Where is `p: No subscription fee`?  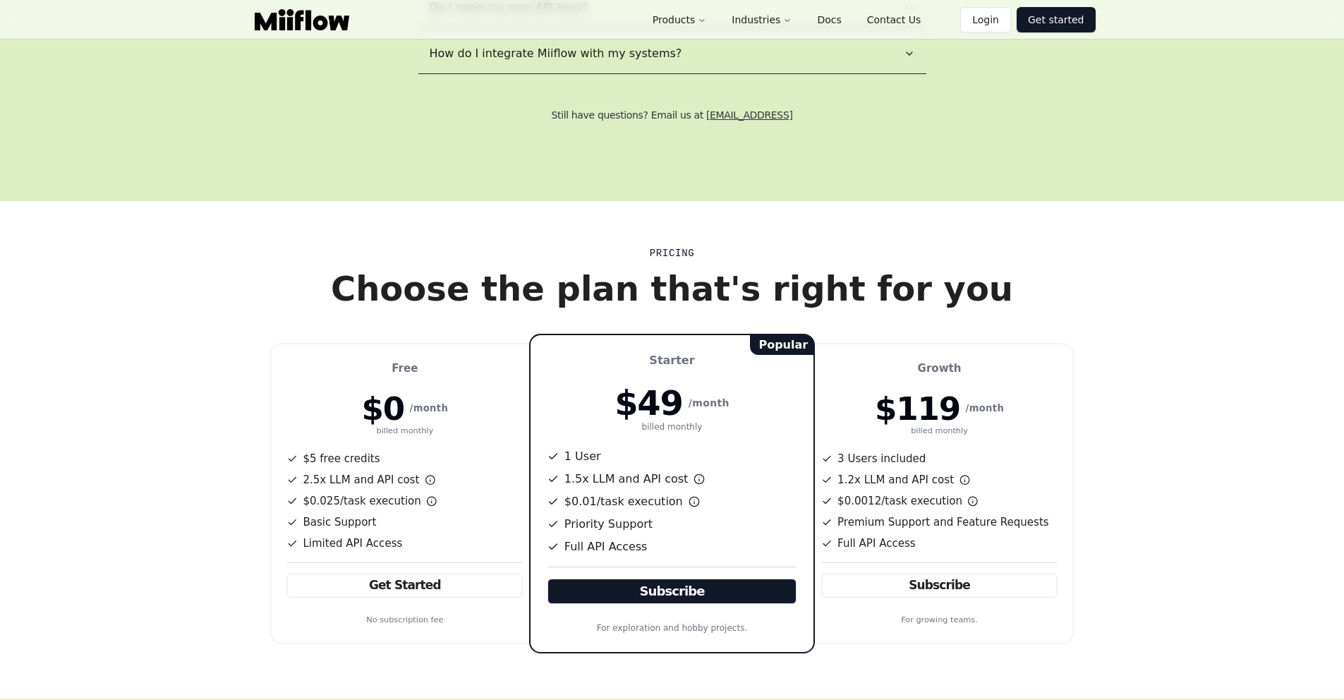 p: No subscription fee is located at coordinates (404, 619).